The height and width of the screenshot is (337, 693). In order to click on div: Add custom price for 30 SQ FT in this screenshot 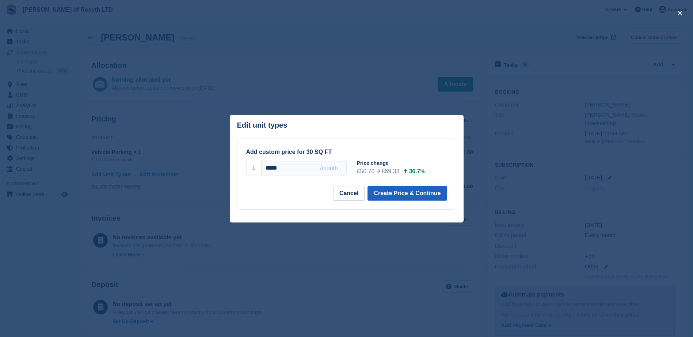, I will do `click(347, 152)`.